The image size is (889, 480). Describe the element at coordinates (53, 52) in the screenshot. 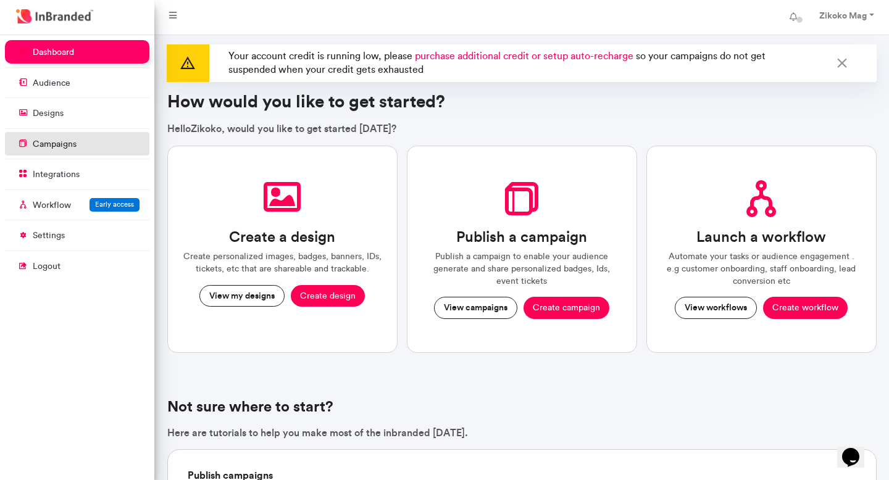

I see `p: dashboard` at that location.